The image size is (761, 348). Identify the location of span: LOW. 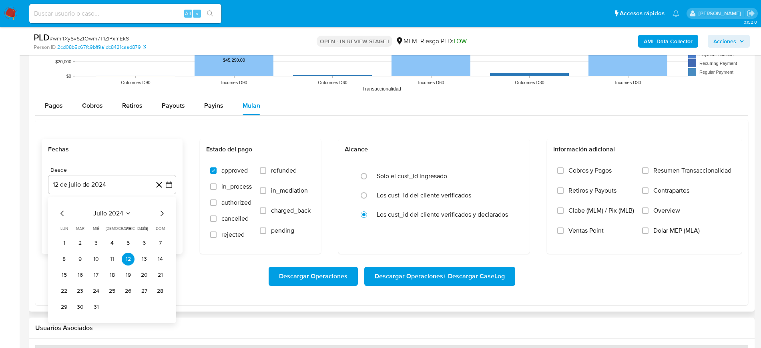
(460, 41).